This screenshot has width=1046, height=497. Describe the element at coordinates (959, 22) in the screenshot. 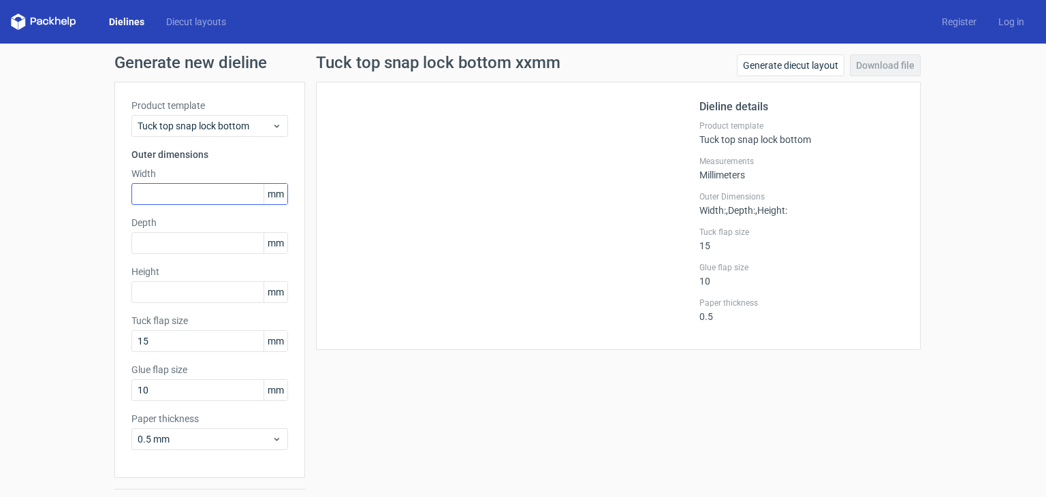

I see `a: Register` at that location.